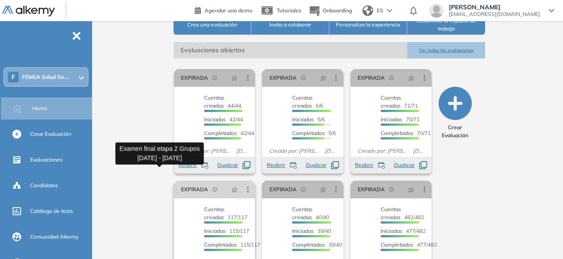 The image size is (563, 259). What do you see at coordinates (223, 101) in the screenshot?
I see `span: 44/44` at bounding box center [223, 101].